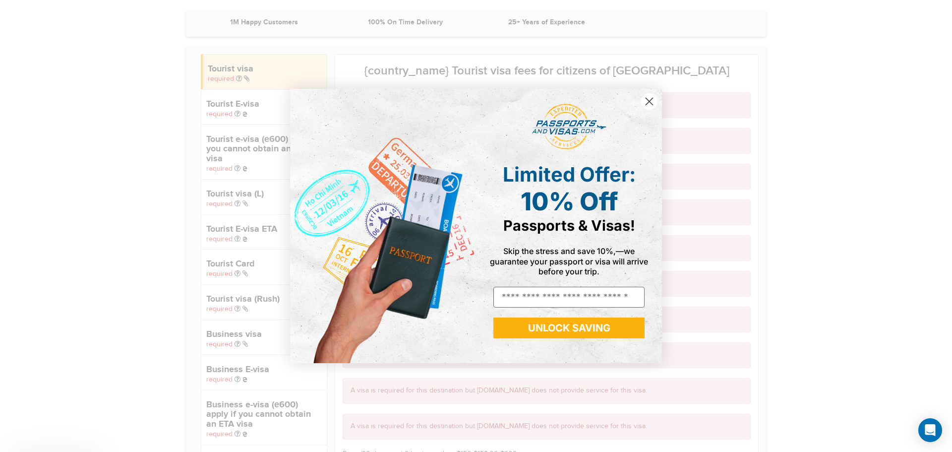  Describe the element at coordinates (569, 225) in the screenshot. I see `span: Passports & Visas!` at that location.